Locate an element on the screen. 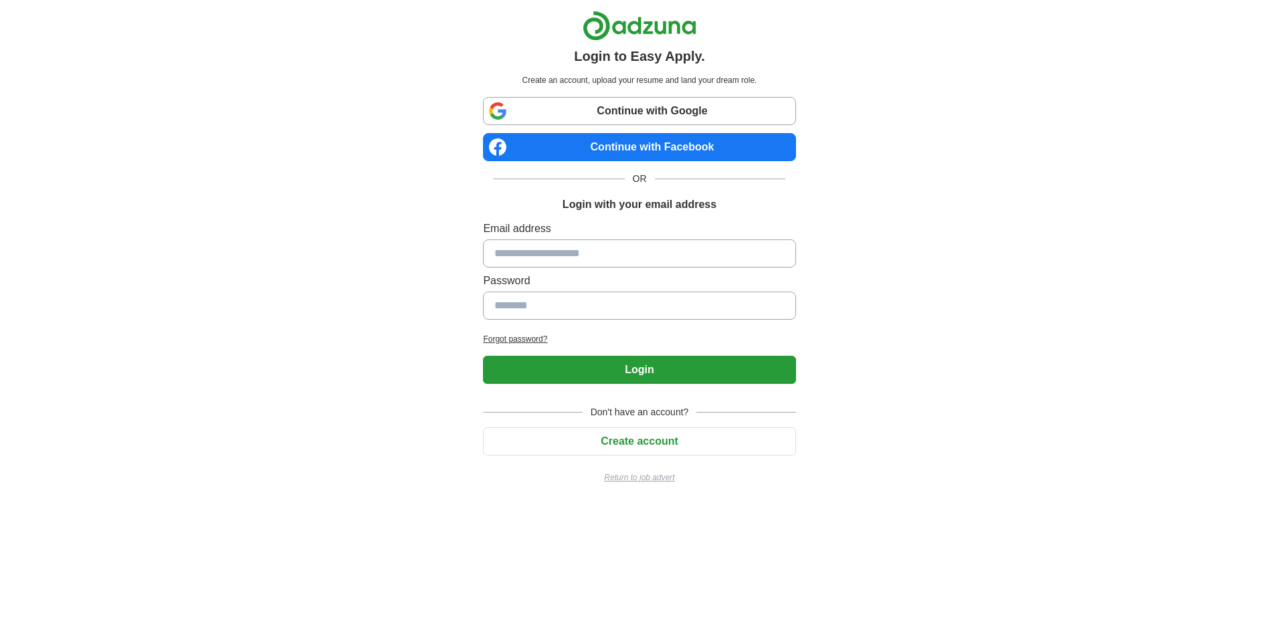 The width and height of the screenshot is (1279, 638). img: Adzuna logo is located at coordinates (639, 25).